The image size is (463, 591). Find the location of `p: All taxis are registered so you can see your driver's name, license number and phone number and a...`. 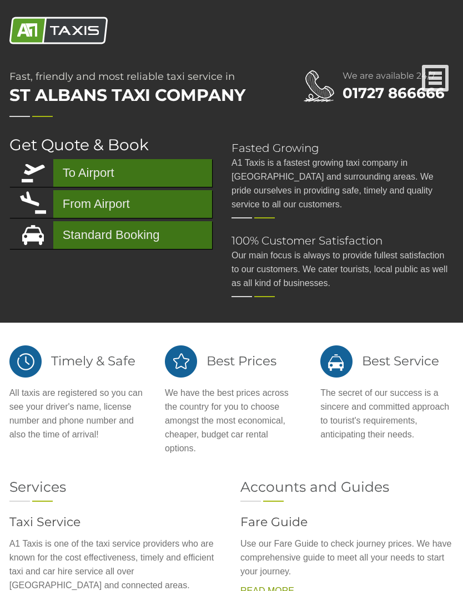

p: All taxis are registered so you can see your driver's name, license number and phone number and a... is located at coordinates (76, 414).